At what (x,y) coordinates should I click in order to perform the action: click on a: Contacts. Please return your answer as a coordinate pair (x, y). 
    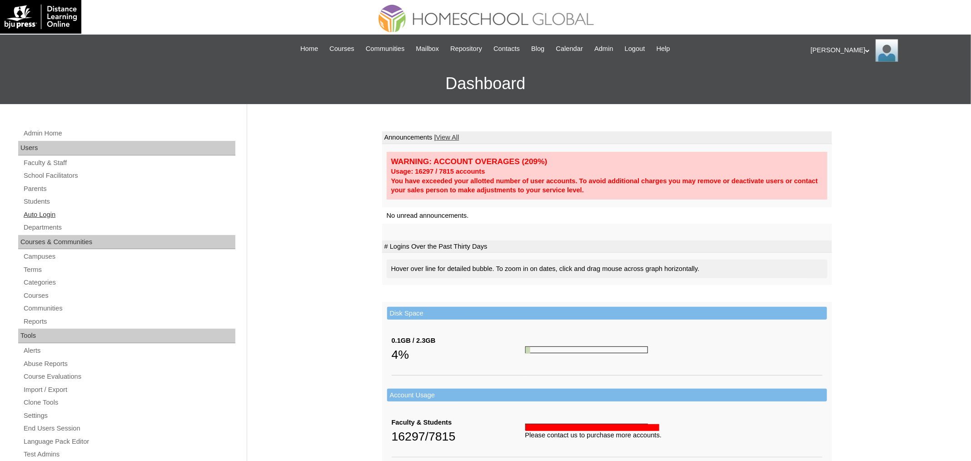
    Looking at the image, I should click on (507, 49).